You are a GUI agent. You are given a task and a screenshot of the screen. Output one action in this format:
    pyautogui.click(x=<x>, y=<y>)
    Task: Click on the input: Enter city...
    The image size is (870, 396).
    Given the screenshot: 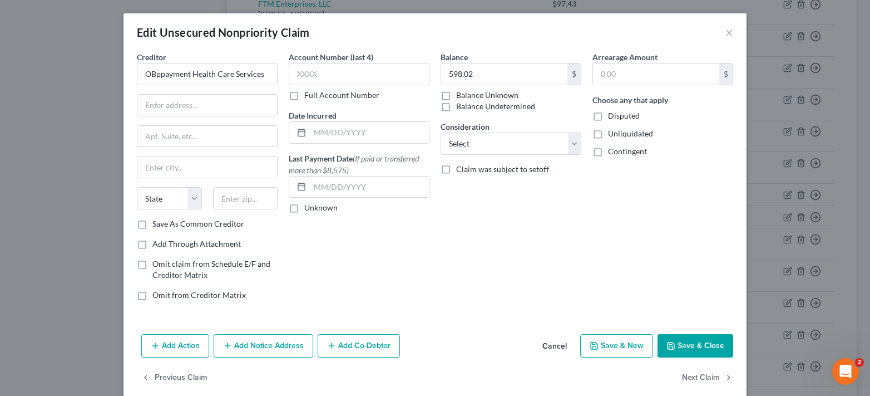 What is the action you would take?
    pyautogui.click(x=207, y=167)
    